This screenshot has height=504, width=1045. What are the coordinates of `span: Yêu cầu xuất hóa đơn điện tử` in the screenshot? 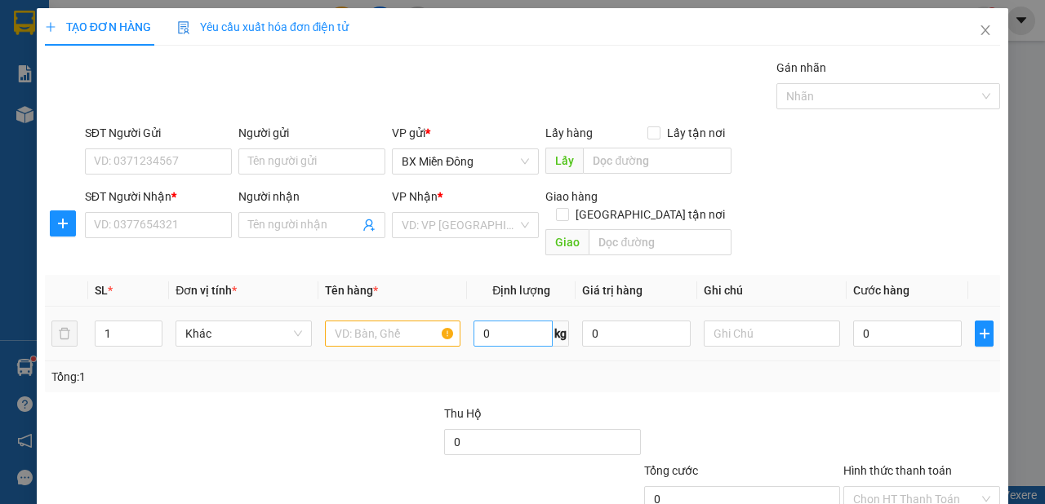 It's located at (263, 27).